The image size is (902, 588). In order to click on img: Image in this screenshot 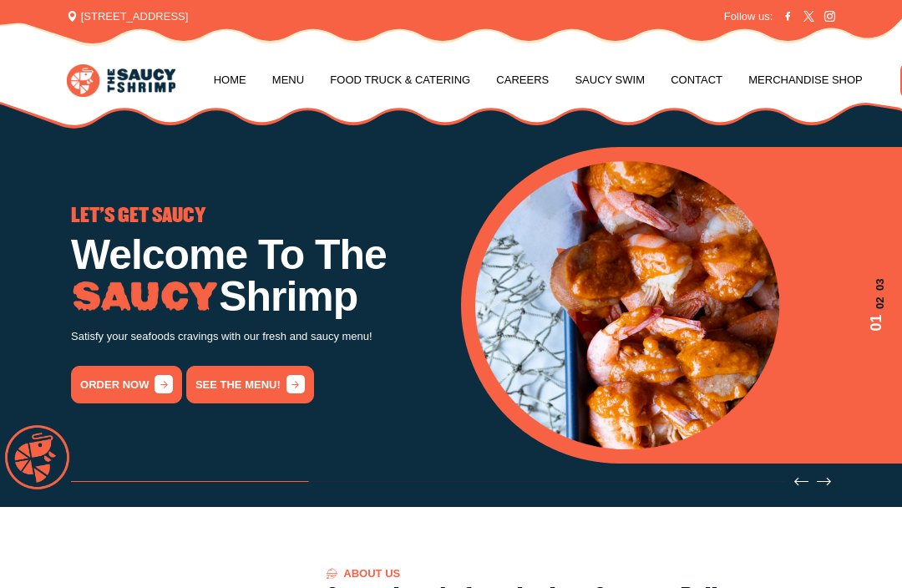, I will do `click(144, 296)`.